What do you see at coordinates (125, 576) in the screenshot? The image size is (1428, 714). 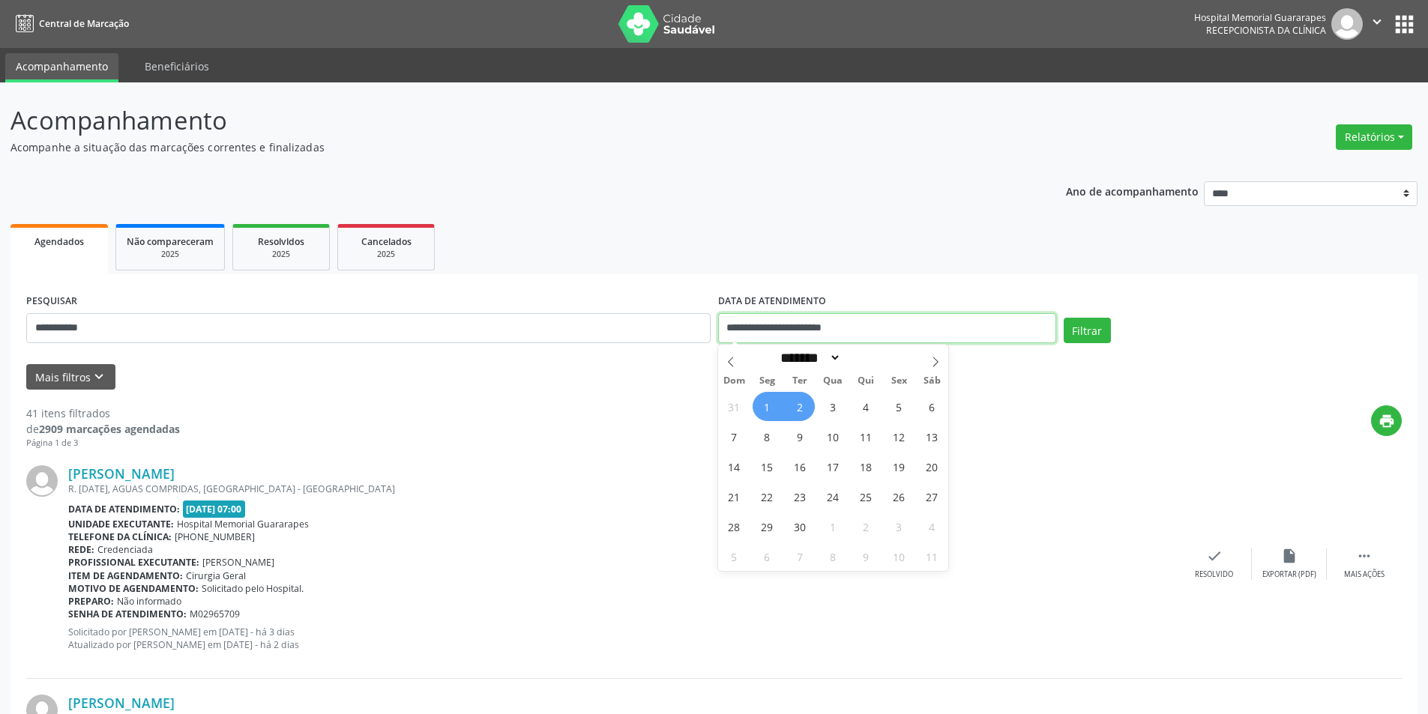 I see `b: Item de agendamento:` at bounding box center [125, 576].